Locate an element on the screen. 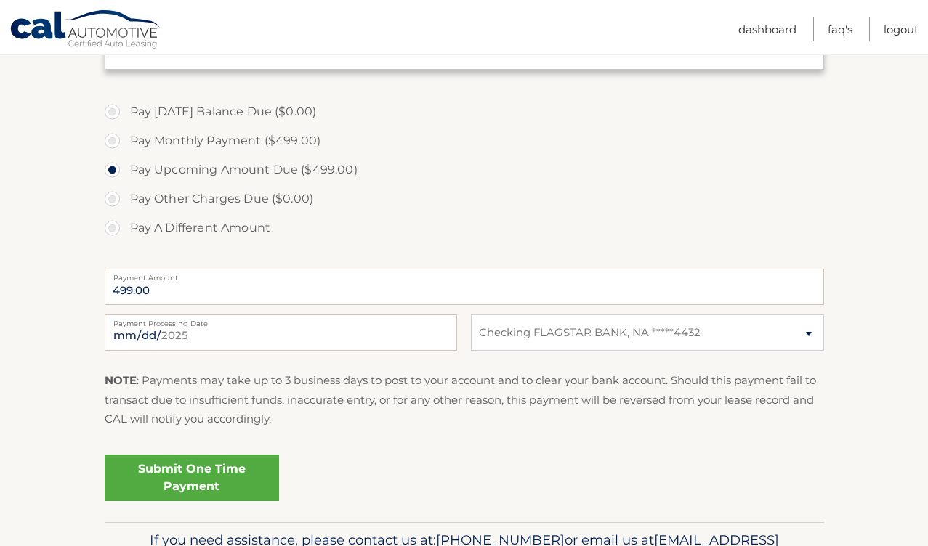  label: Pay Monthly Payment ($499.00) is located at coordinates (464, 141).